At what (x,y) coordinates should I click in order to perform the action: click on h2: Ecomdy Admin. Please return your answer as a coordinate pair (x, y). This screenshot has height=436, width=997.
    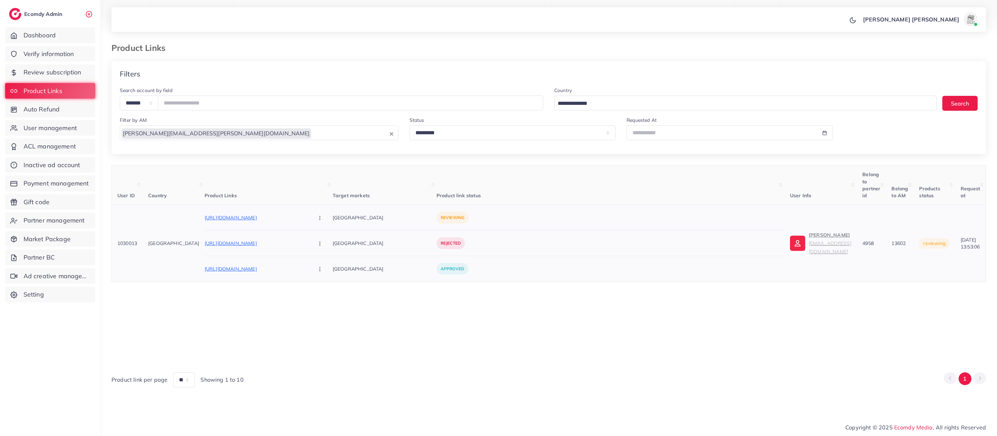
    Looking at the image, I should click on (44, 14).